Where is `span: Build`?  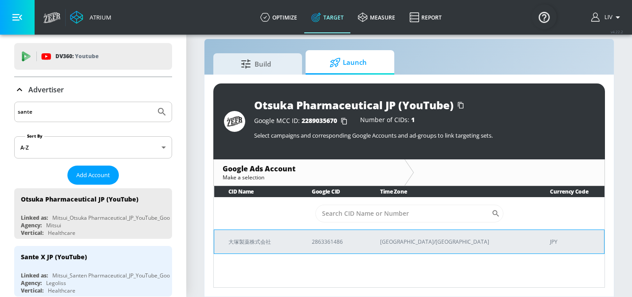 span: Build is located at coordinates (256, 64).